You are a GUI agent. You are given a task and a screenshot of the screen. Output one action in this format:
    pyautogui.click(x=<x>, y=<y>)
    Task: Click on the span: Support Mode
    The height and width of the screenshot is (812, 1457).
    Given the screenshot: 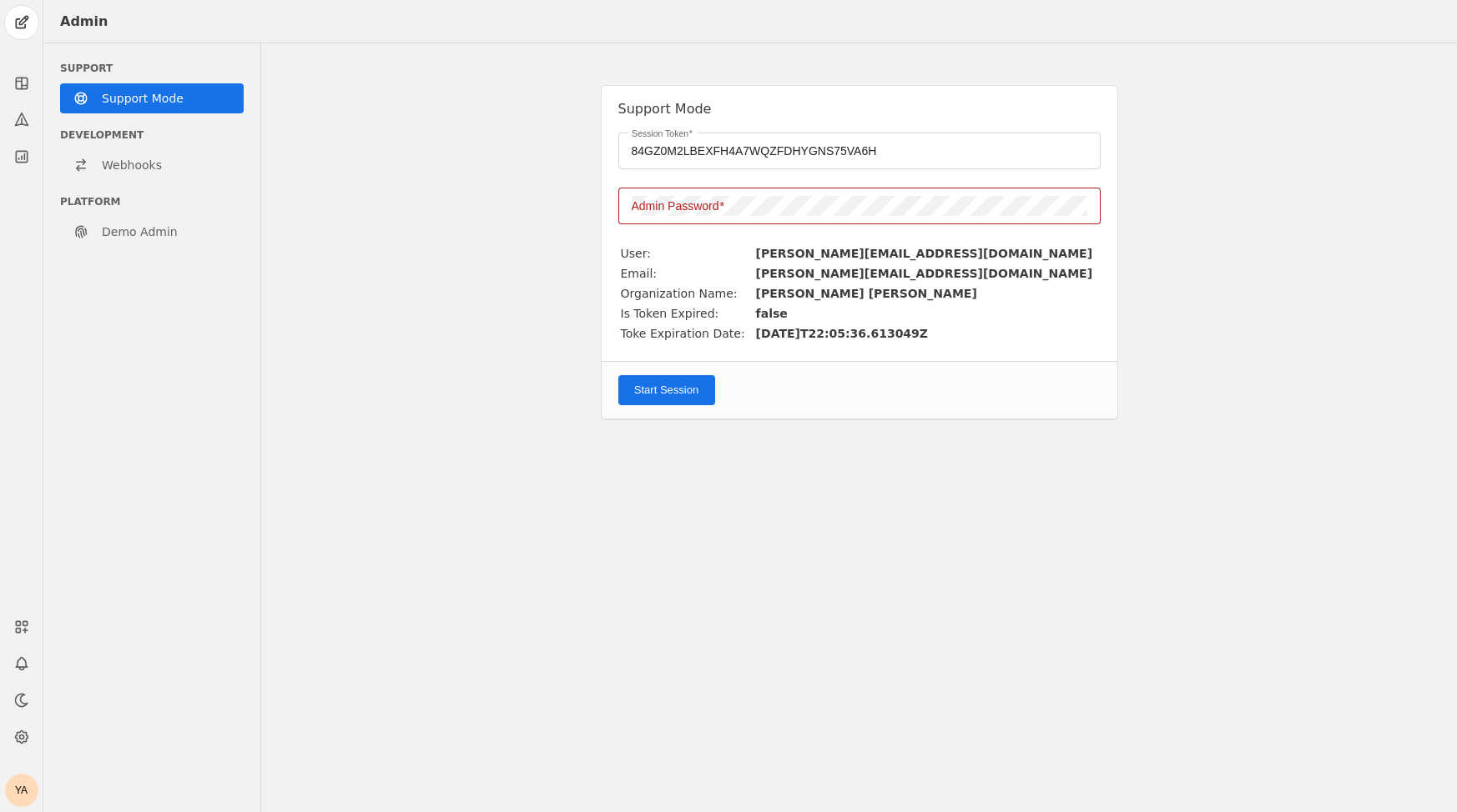 What is the action you would take?
    pyautogui.click(x=142, y=98)
    